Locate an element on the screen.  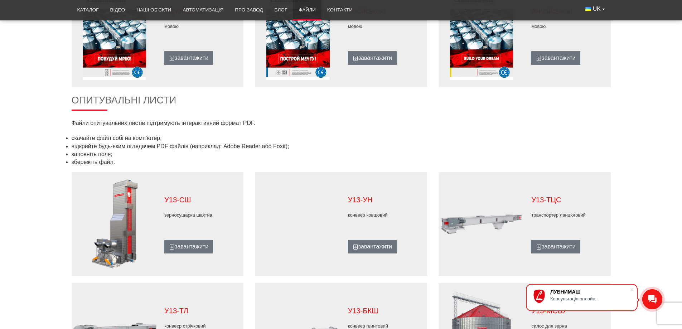
li: заповніть поля; is located at coordinates (341, 154).